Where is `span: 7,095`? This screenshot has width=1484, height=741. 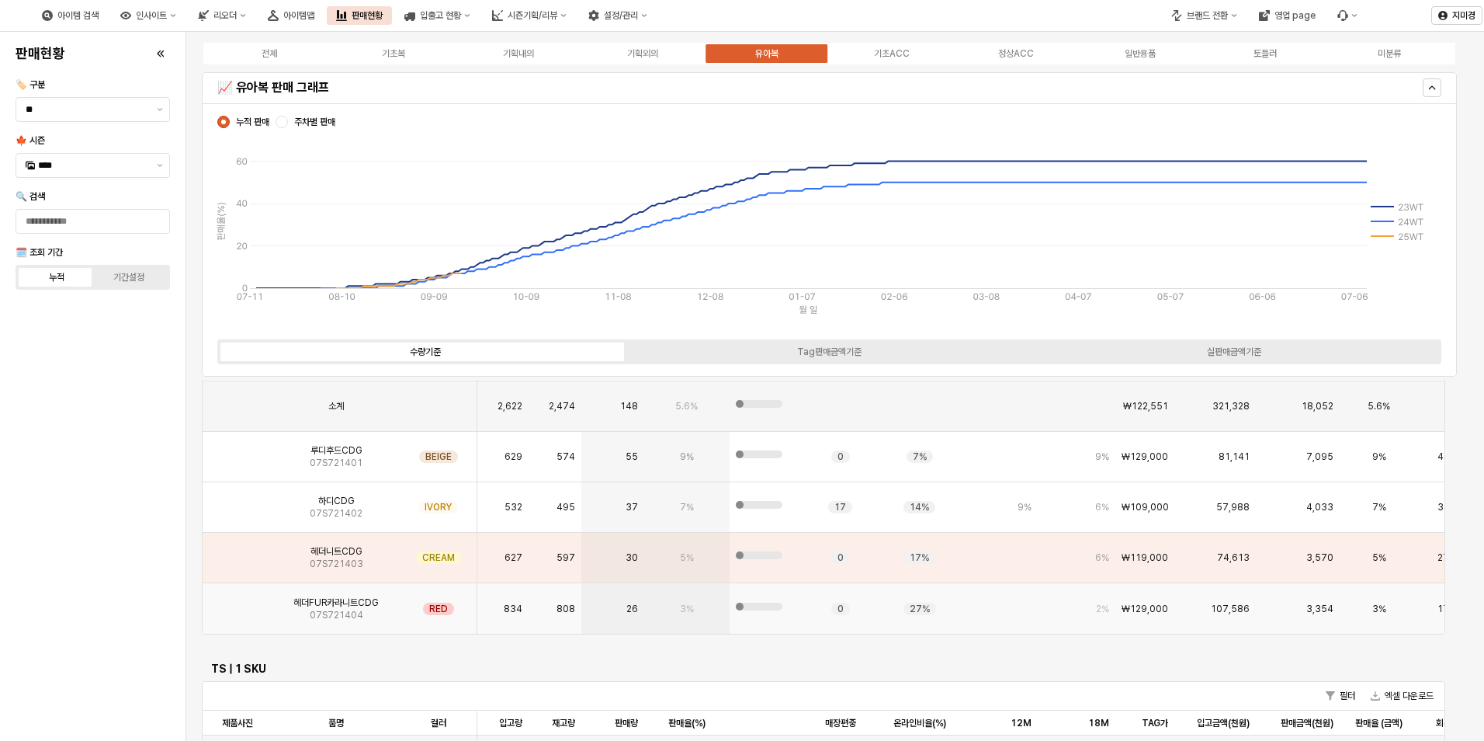
span: 7,095 is located at coordinates (1320, 456).